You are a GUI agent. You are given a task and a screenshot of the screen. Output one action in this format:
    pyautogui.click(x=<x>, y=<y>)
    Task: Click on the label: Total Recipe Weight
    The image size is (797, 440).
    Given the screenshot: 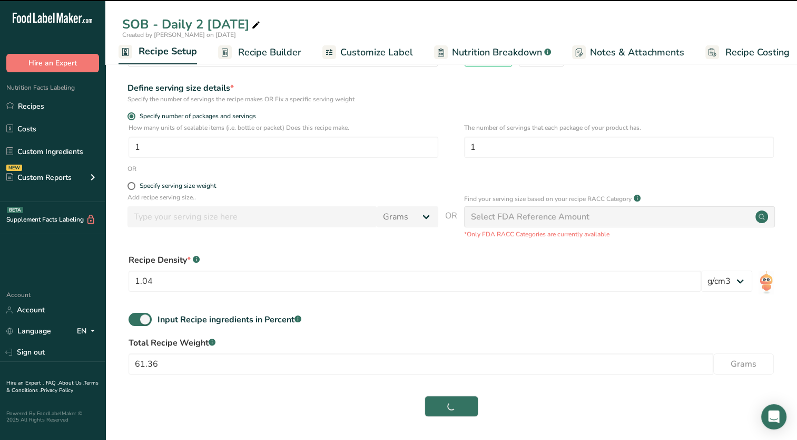 What is the action you would take?
    pyautogui.click(x=451, y=343)
    